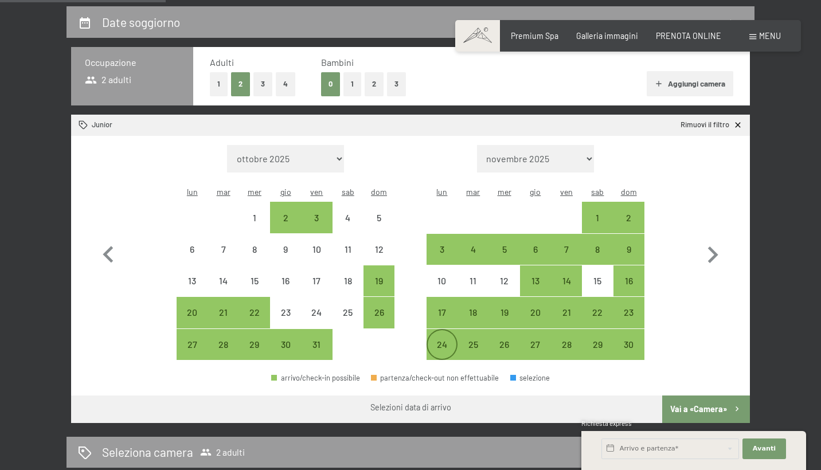 This screenshot has width=821, height=470. What do you see at coordinates (566, 312) in the screenshot?
I see `div: Fri Nov 21 2025` at bounding box center [566, 312].